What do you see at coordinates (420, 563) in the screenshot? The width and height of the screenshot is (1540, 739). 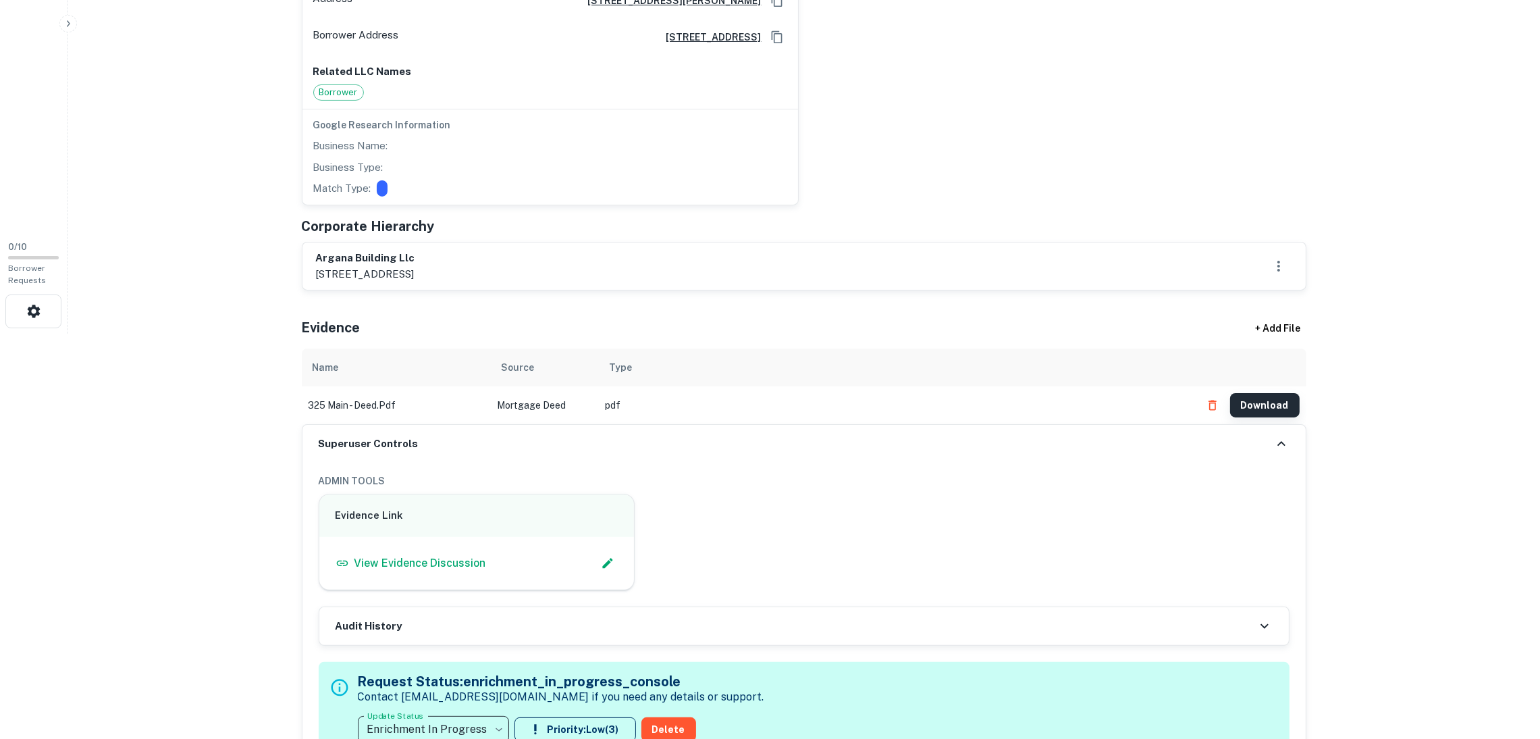 I see `p: View Evidence Discussion` at bounding box center [420, 563].